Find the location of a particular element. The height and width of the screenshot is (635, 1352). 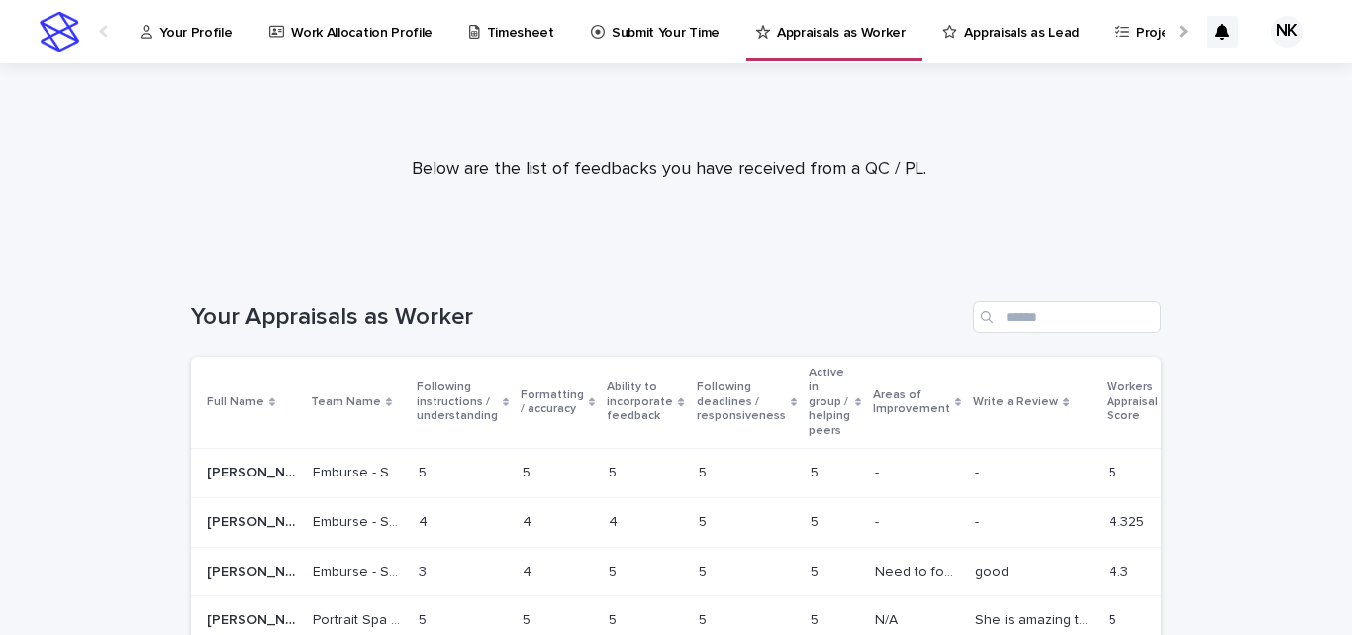

p: N/A is located at coordinates (888, 618).